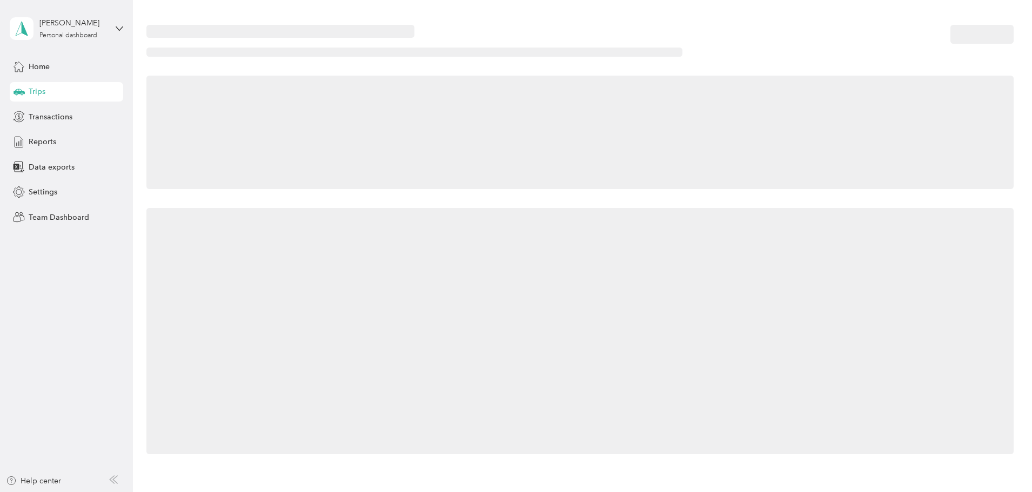  I want to click on span: Data exports, so click(51, 167).